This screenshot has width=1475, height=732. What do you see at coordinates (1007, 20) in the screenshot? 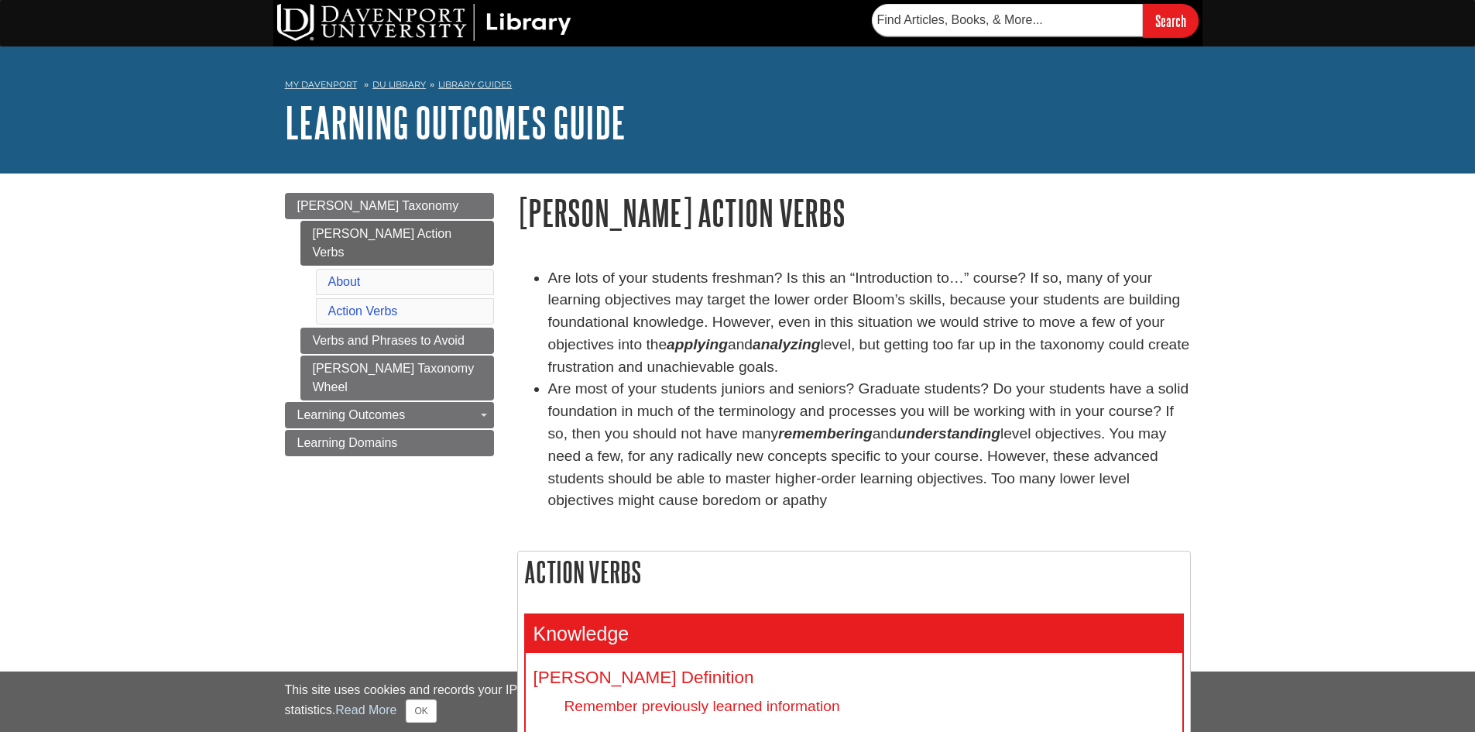
I see `input: Find Articles, Books, & More...` at bounding box center [1007, 20].